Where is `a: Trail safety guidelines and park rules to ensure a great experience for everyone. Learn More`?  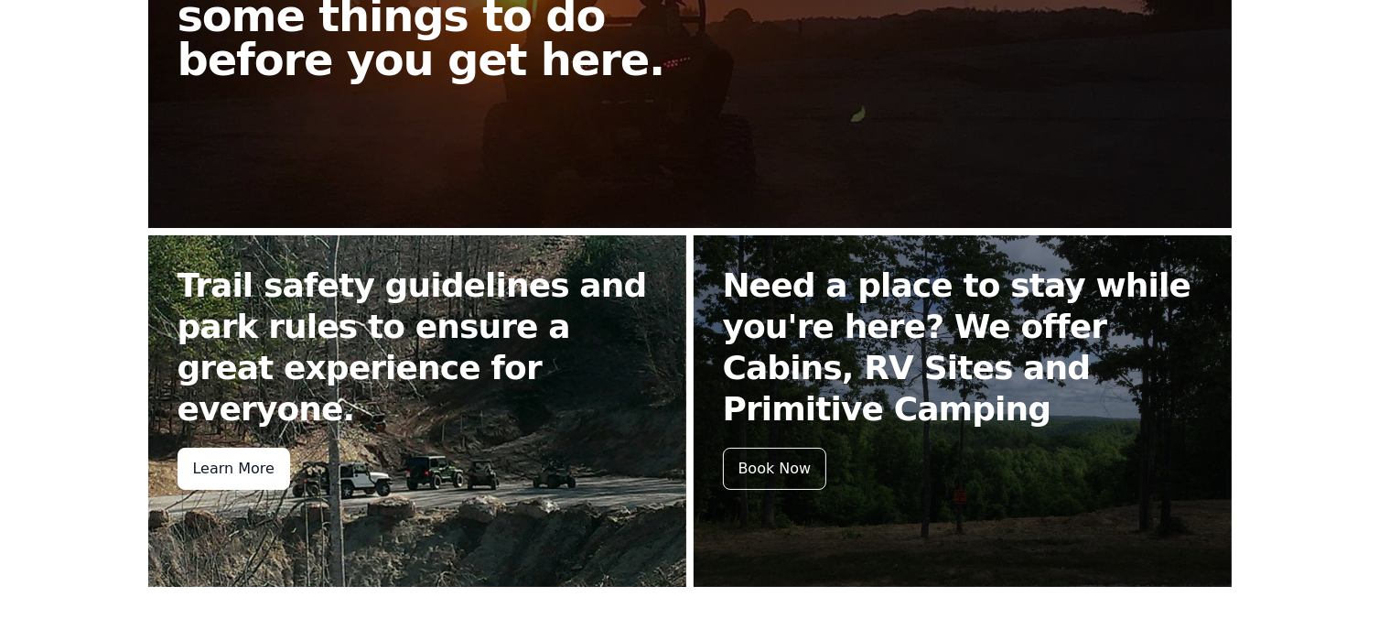 a: Trail safety guidelines and park rules to ensure a great experience for everyone. Learn More is located at coordinates (417, 411).